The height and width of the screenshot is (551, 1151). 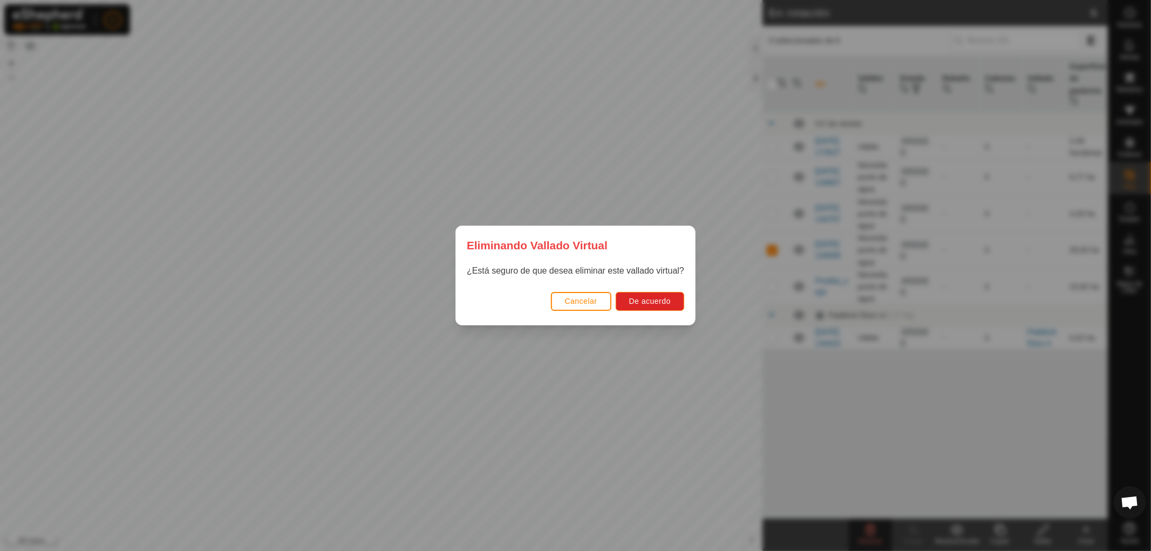 I want to click on font: Eliminando Vallado Virtual, so click(x=537, y=245).